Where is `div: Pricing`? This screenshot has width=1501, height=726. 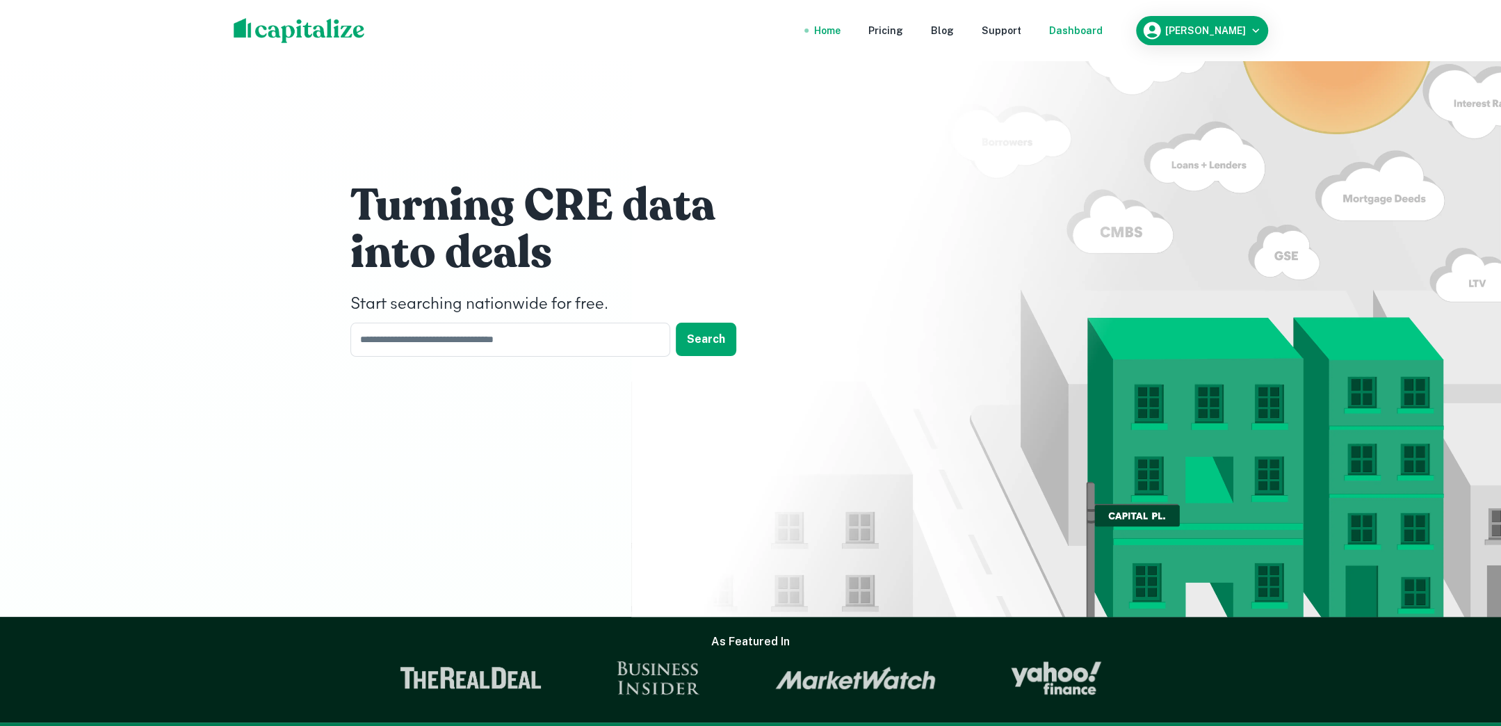 div: Pricing is located at coordinates (886, 31).